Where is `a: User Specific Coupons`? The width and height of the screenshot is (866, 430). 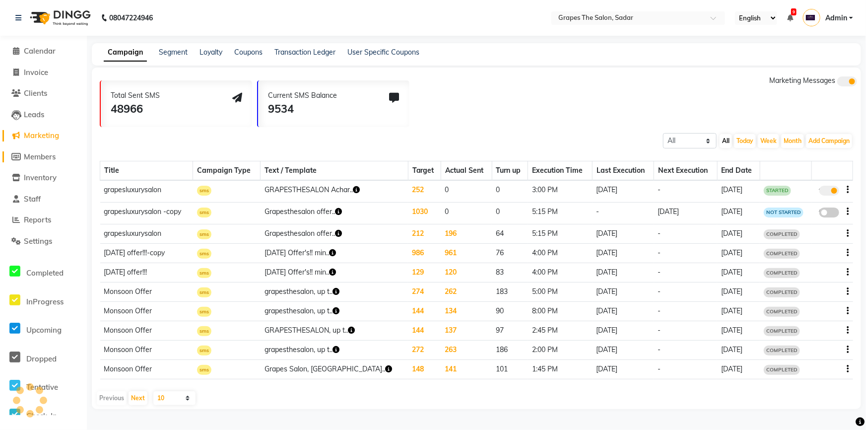
a: User Specific Coupons is located at coordinates (383, 52).